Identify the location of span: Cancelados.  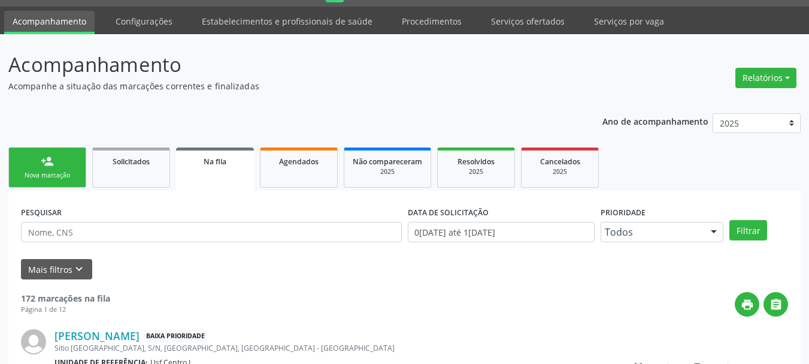
(560, 161).